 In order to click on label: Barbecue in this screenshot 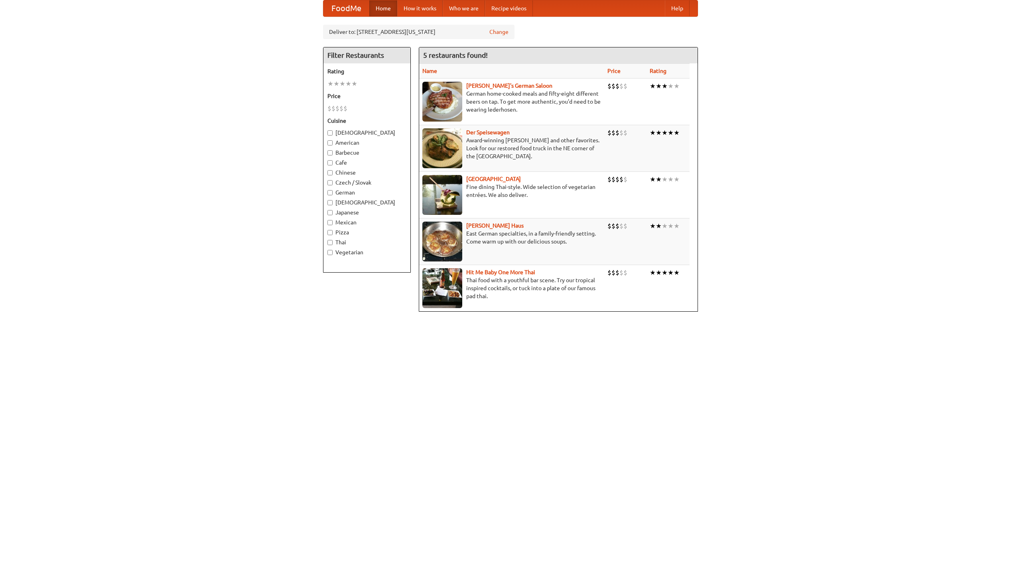, I will do `click(367, 153)`.